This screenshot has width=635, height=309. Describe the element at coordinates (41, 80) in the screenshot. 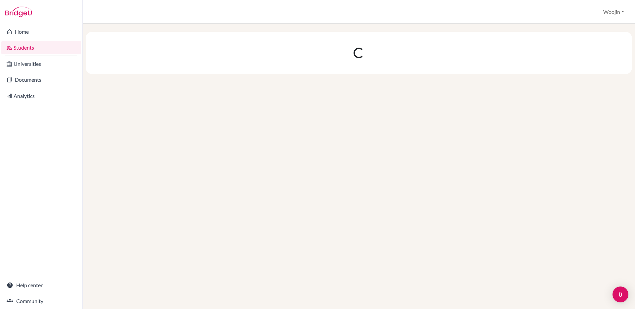

I see `a: Documents` at that location.